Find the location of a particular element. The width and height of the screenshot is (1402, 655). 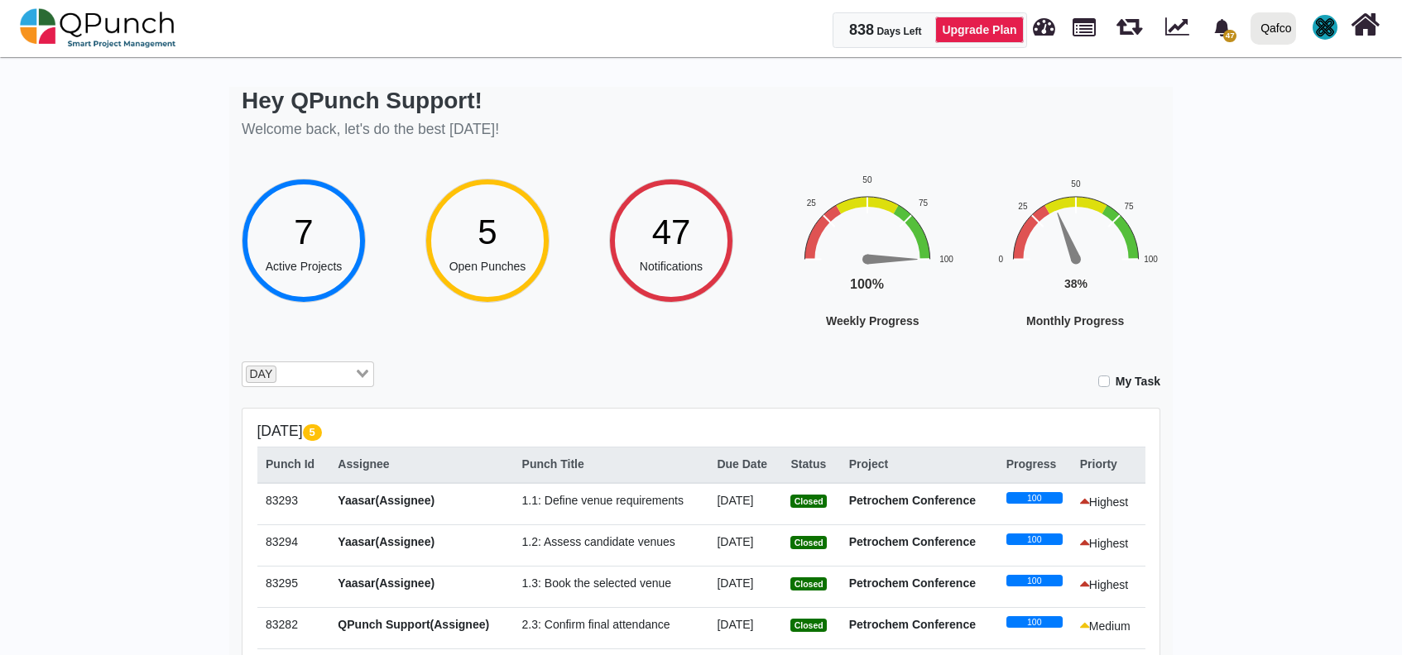

text: Monthly Progress is located at coordinates (1075, 321).